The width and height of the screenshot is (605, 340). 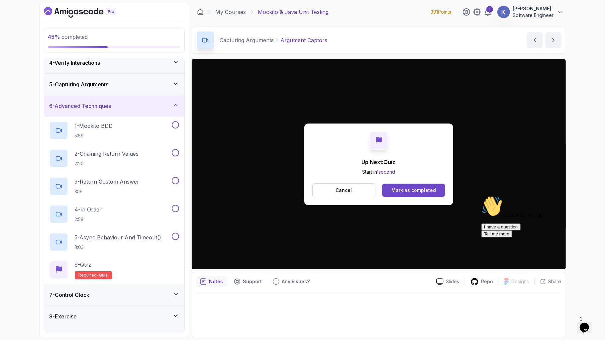 I want to click on span: completed, so click(x=68, y=37).